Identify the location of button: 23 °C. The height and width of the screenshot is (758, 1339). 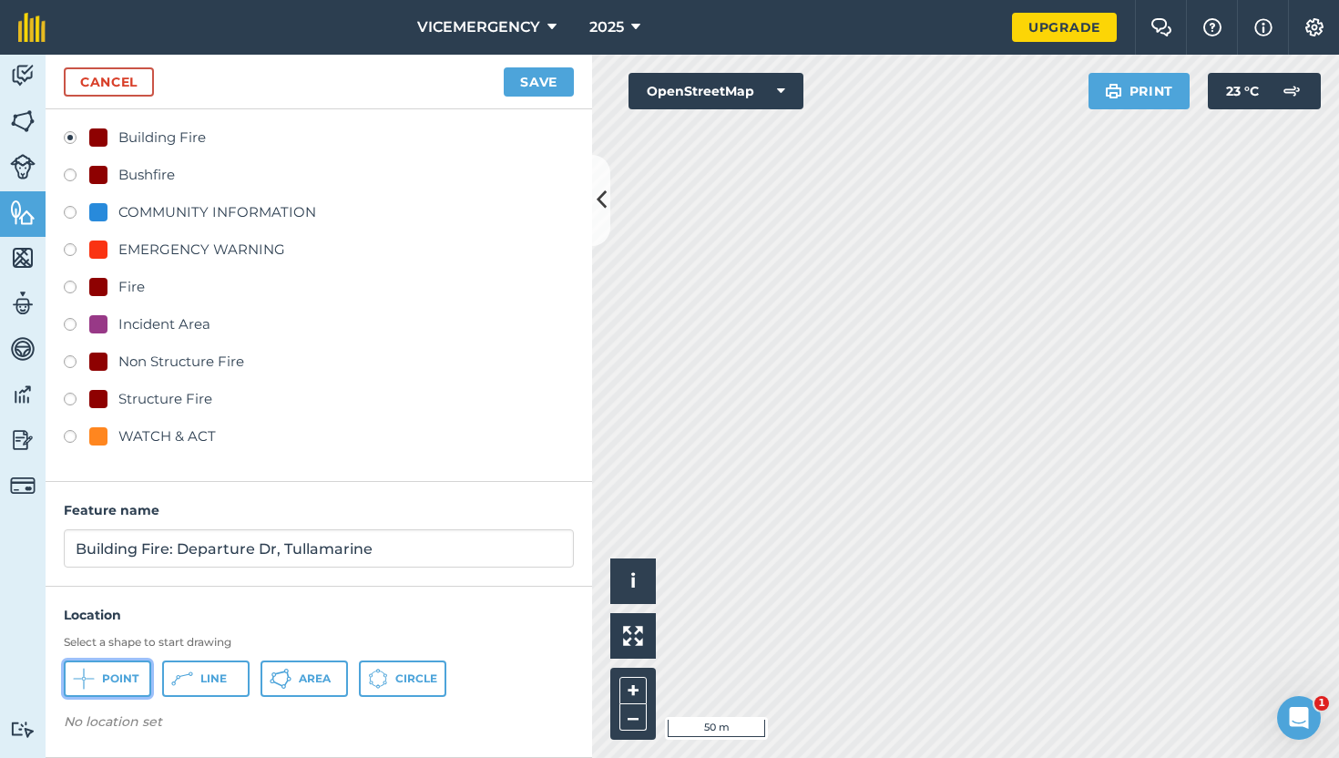
(1265, 91).